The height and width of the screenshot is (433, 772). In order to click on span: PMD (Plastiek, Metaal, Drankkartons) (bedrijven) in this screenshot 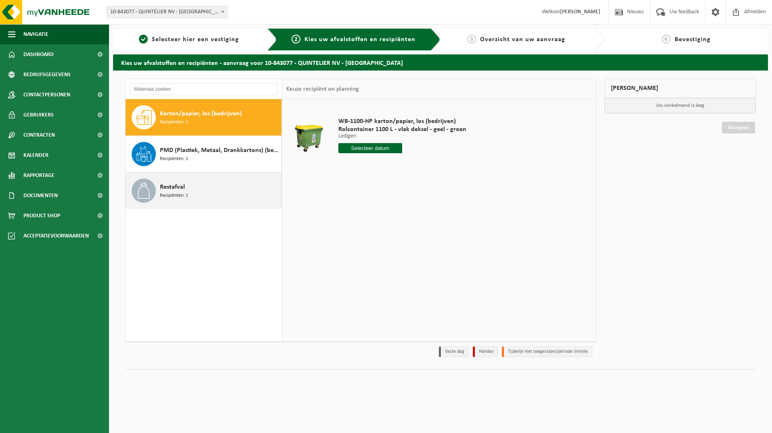, I will do `click(220, 151)`.